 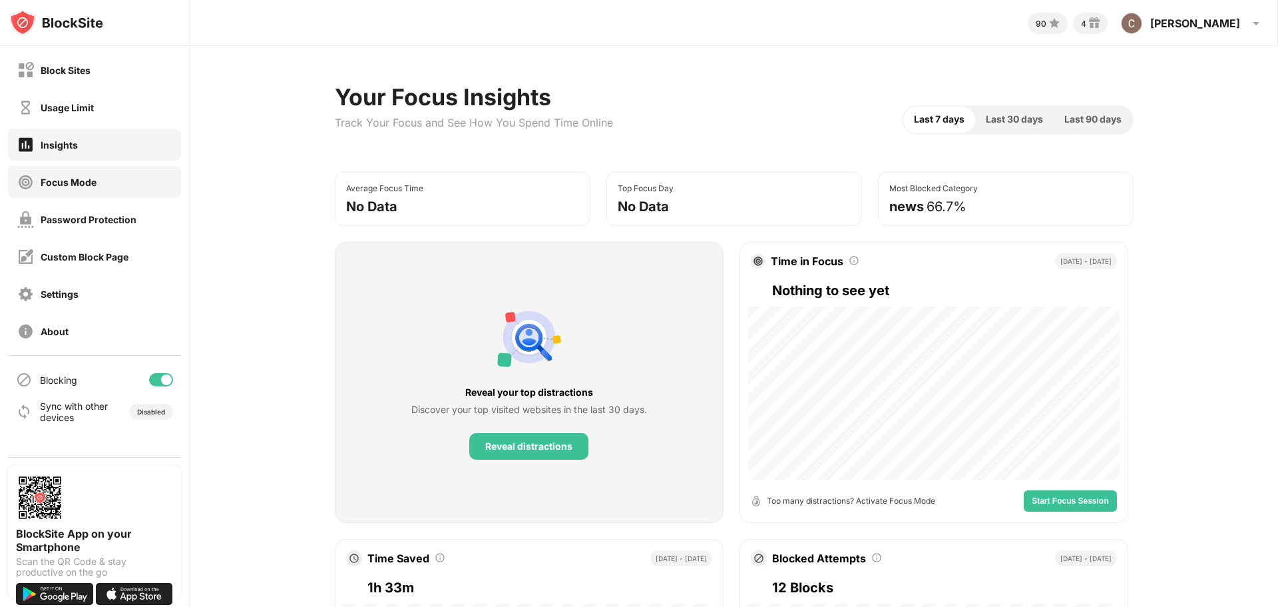 I want to click on div: Time in Focus, so click(x=807, y=261).